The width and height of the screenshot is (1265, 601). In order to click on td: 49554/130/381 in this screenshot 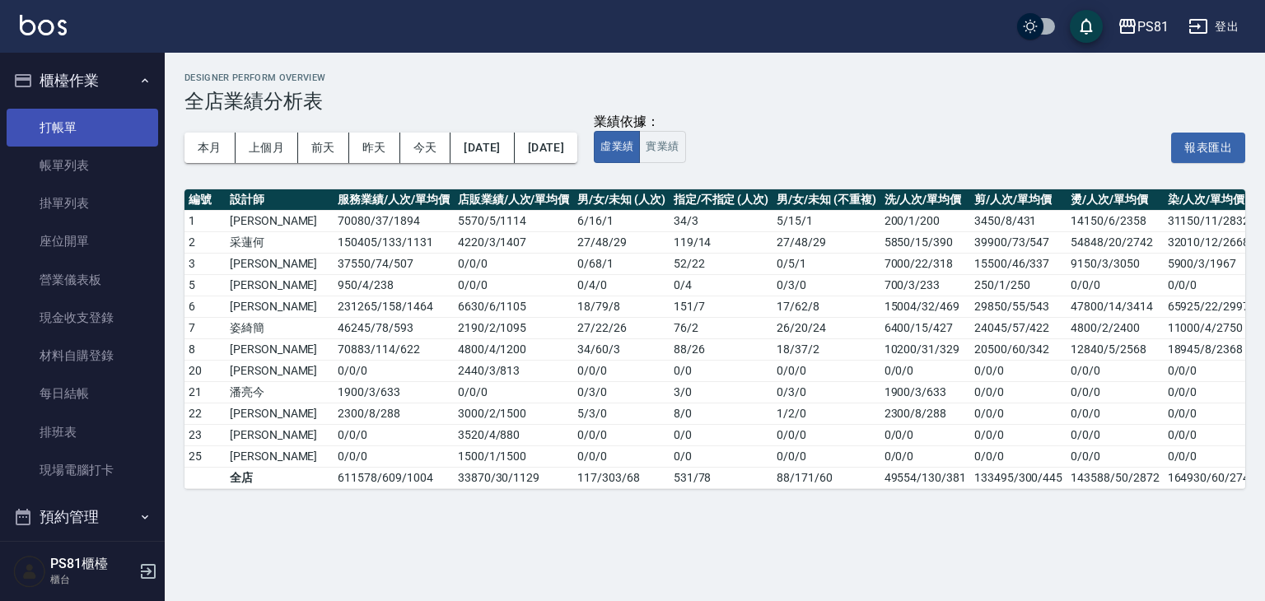, I will do `click(925, 478)`.